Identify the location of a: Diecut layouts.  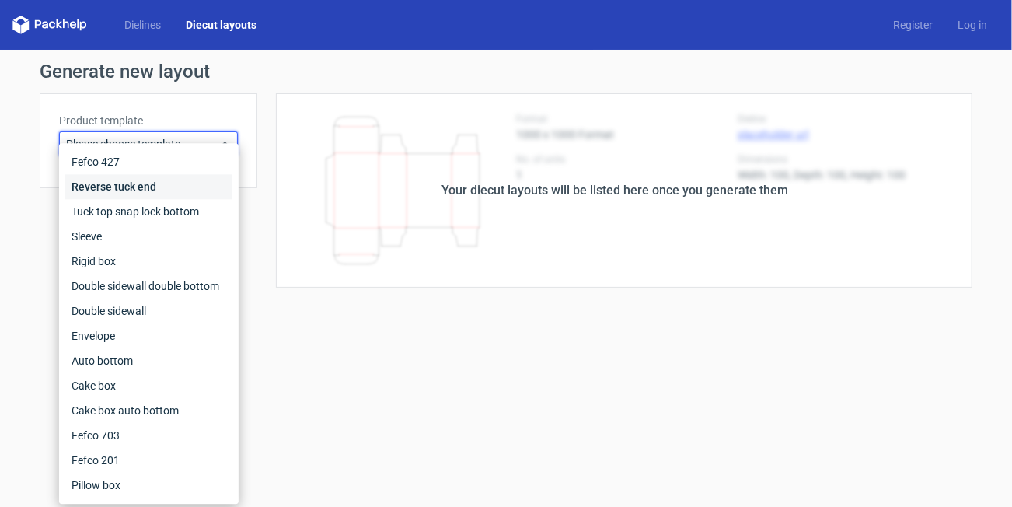
(221, 25).